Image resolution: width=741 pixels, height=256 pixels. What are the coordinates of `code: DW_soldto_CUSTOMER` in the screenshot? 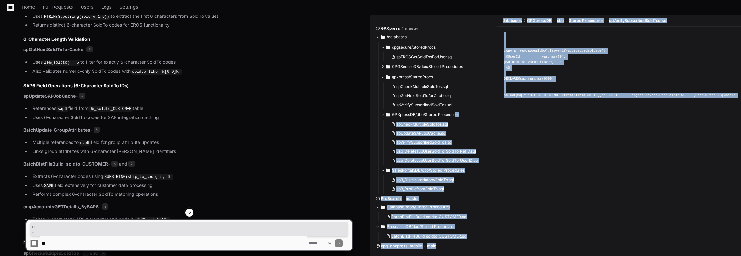 It's located at (111, 109).